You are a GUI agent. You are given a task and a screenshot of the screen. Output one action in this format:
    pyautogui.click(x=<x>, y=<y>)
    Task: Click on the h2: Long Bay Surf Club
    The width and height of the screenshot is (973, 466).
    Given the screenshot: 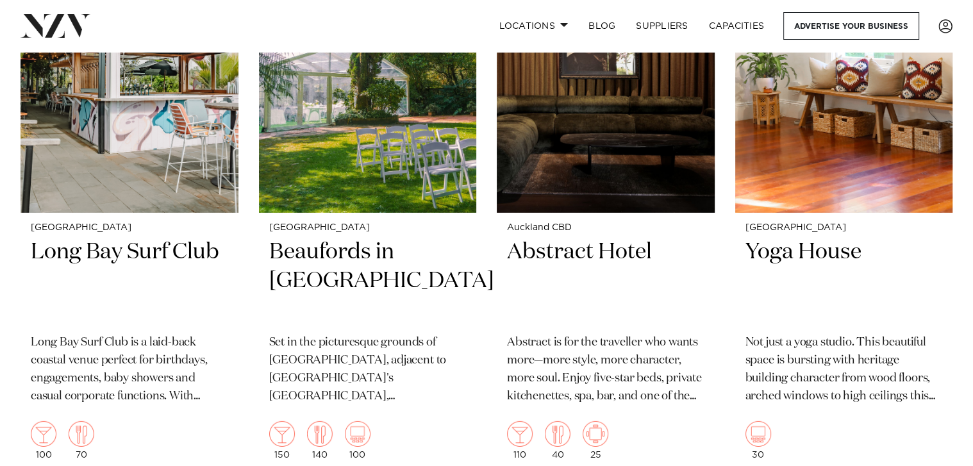 What is the action you would take?
    pyautogui.click(x=129, y=281)
    